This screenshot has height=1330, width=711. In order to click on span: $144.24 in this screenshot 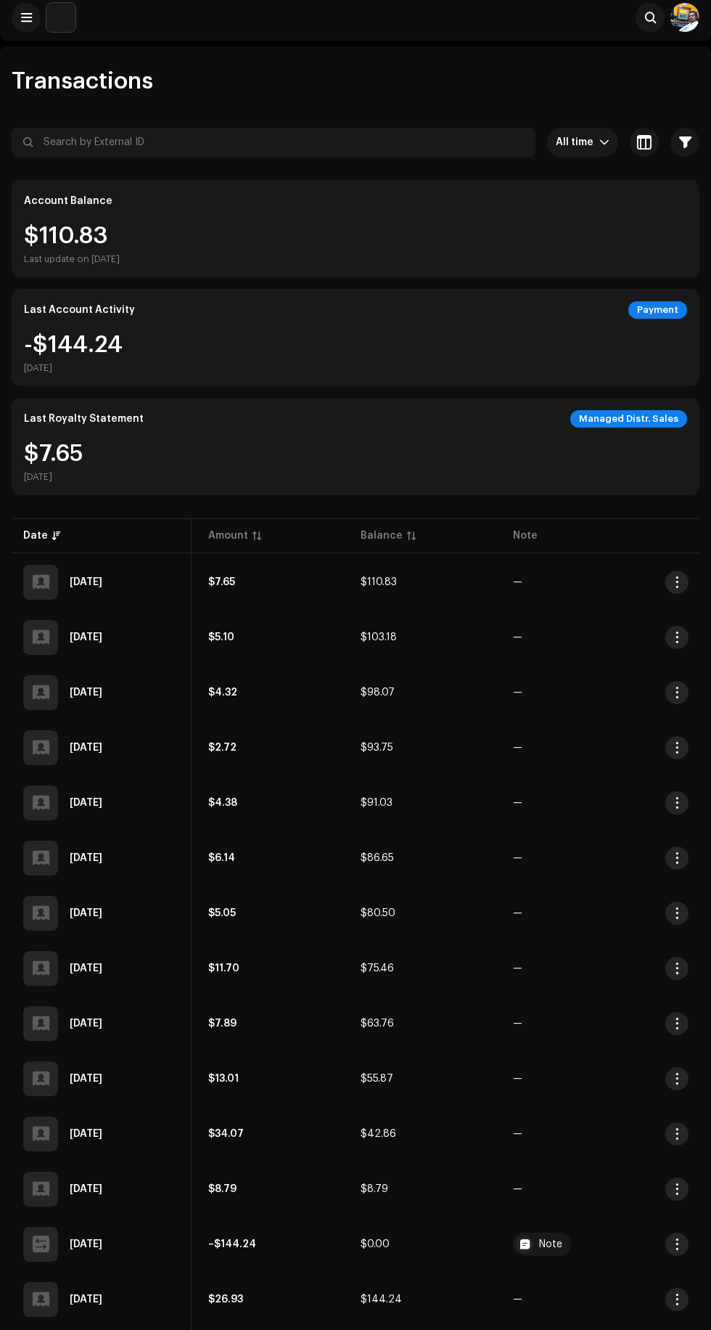, I will do `click(381, 1299)`.